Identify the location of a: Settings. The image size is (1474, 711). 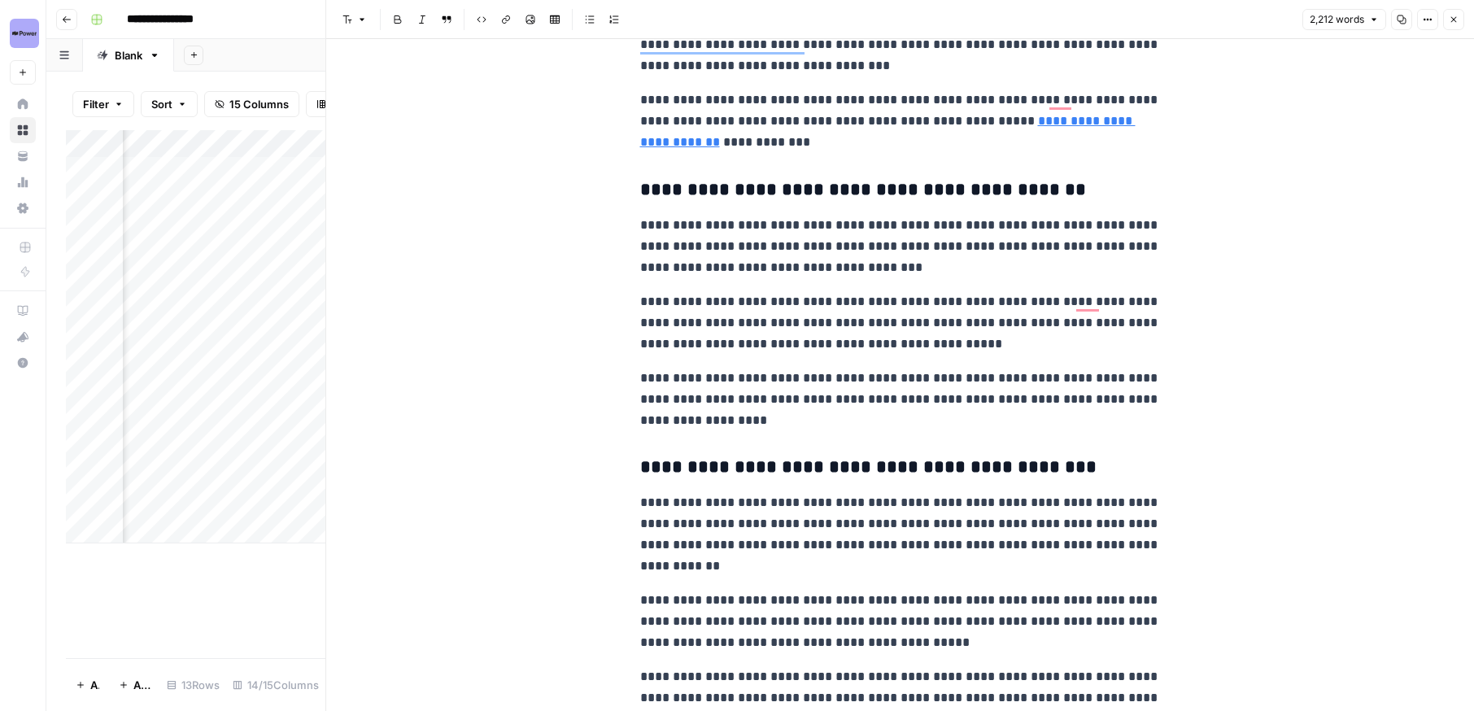
(23, 208).